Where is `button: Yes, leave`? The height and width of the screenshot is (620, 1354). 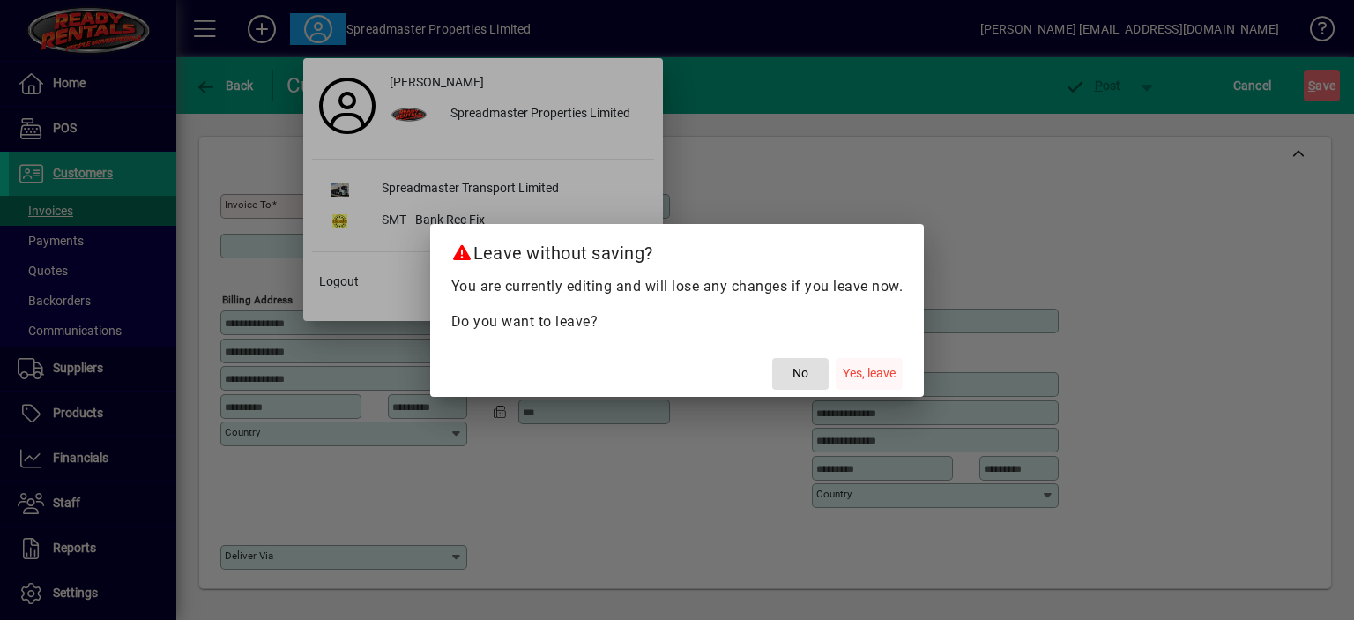 button: Yes, leave is located at coordinates (869, 374).